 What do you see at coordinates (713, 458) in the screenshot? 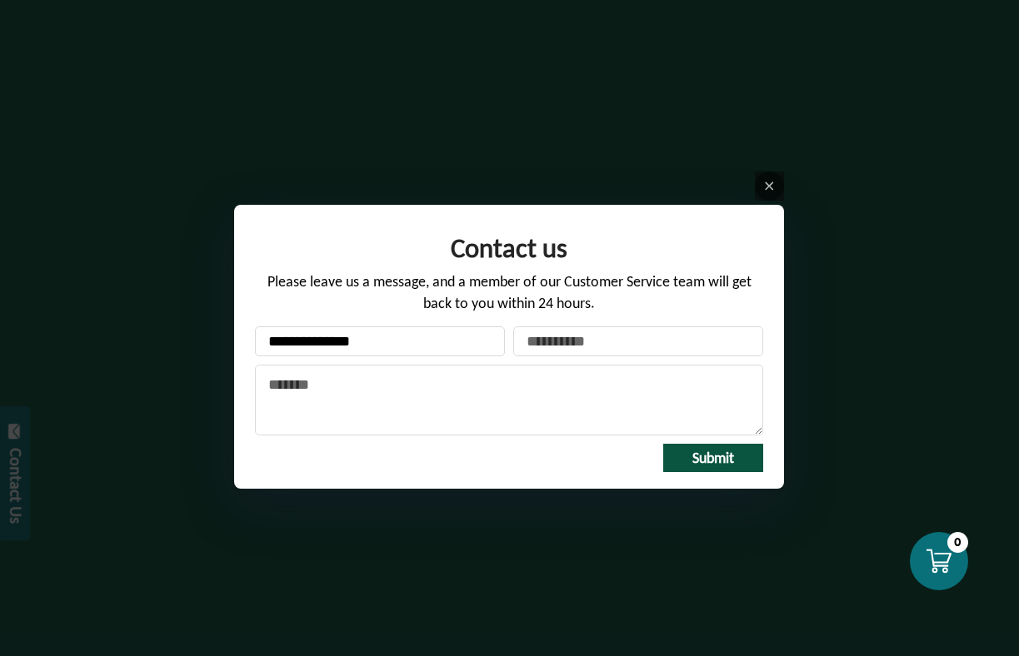
I see `button: Submit` at bounding box center [713, 458].